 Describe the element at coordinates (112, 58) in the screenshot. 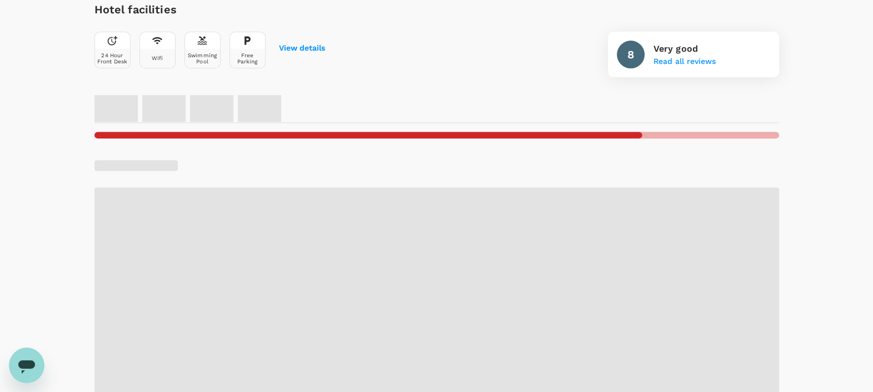

I see `div: 24 Hour Front Desk` at that location.